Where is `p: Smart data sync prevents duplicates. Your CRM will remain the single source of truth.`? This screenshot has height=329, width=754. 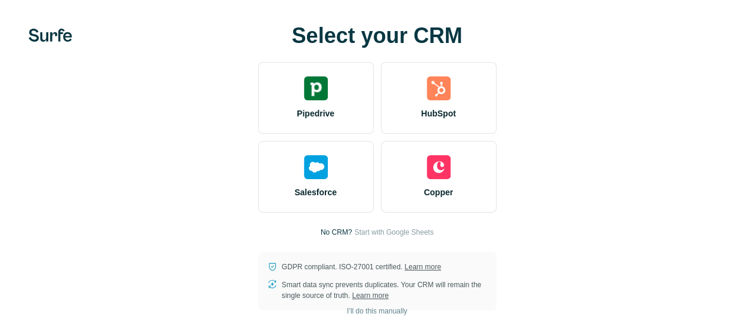
p: Smart data sync prevents duplicates. Your CRM will remain the single source of truth. is located at coordinates (385, 290).